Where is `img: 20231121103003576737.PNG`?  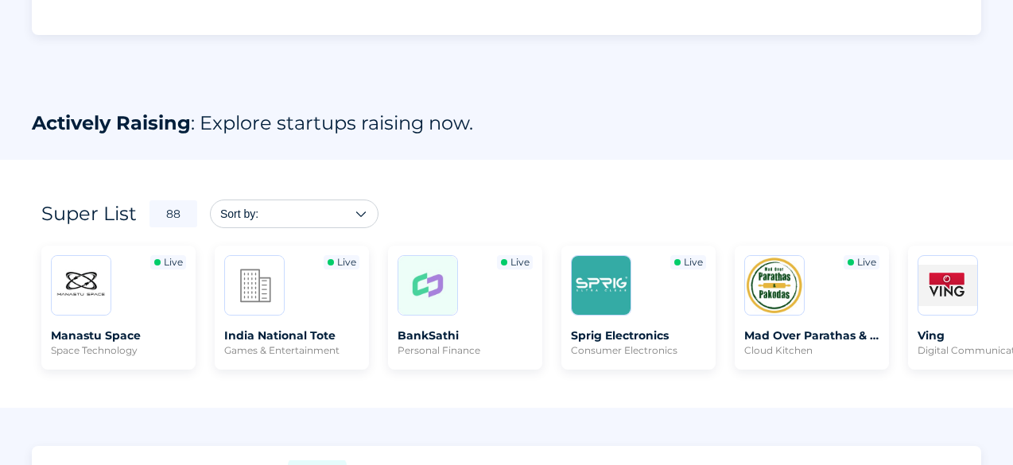 img: 20231121103003576737.PNG is located at coordinates (947, 285).